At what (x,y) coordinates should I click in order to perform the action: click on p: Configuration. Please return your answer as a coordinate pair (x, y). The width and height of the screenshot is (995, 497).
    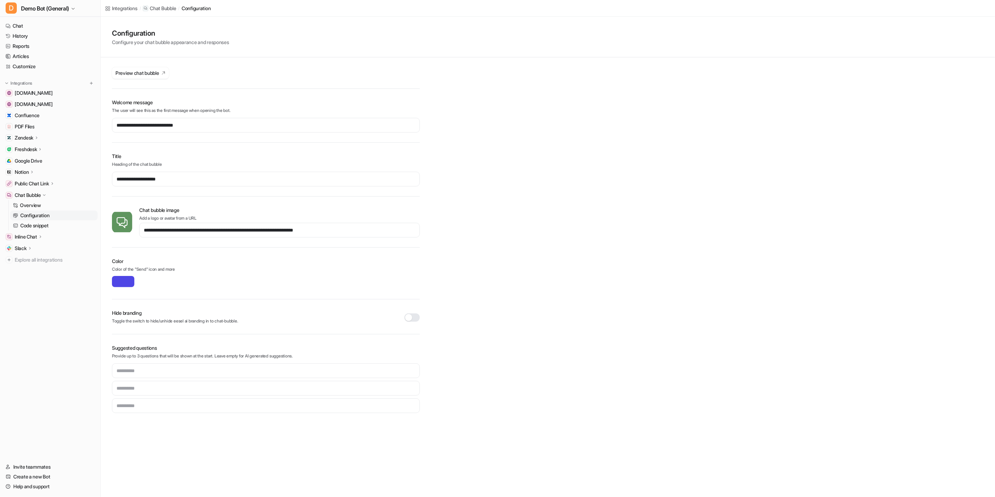
    Looking at the image, I should click on (35, 216).